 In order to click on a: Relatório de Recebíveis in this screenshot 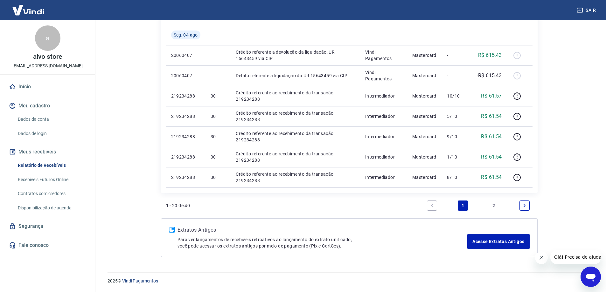, I will do `click(51, 165)`.